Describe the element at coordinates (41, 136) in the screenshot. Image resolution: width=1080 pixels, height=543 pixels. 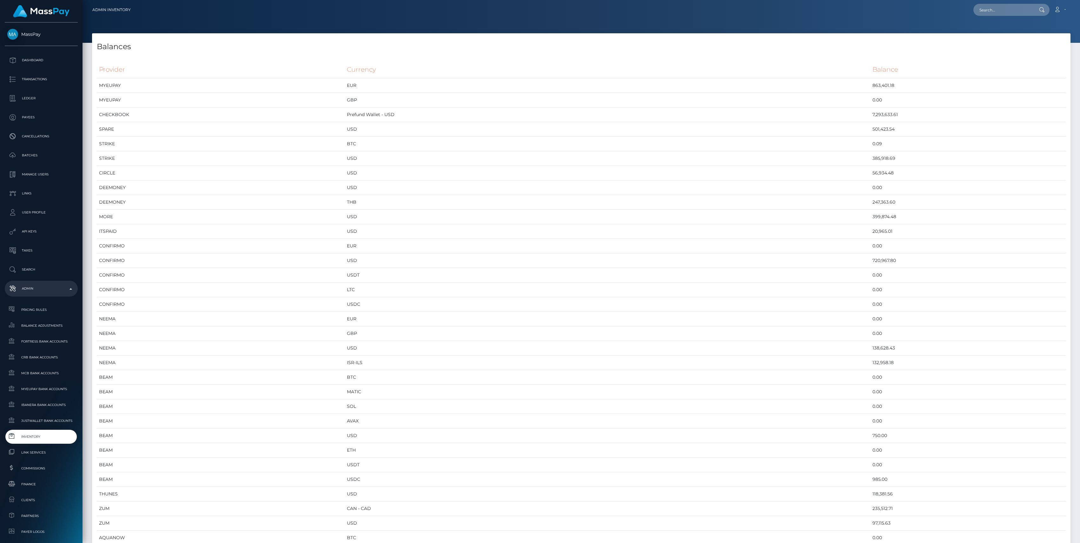
I see `p: Cancellations` at that location.